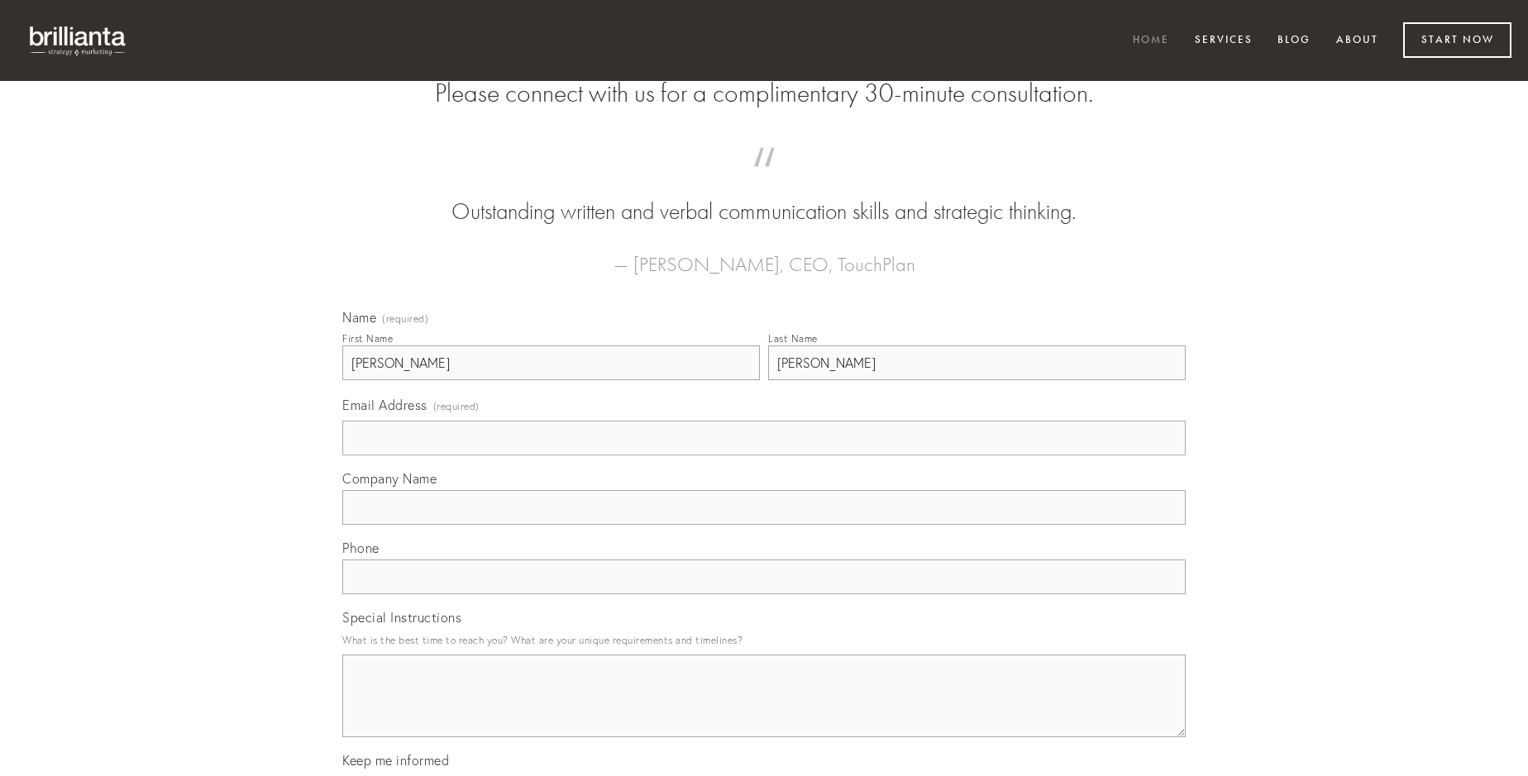  I want to click on span: Special Instructions, so click(402, 618).